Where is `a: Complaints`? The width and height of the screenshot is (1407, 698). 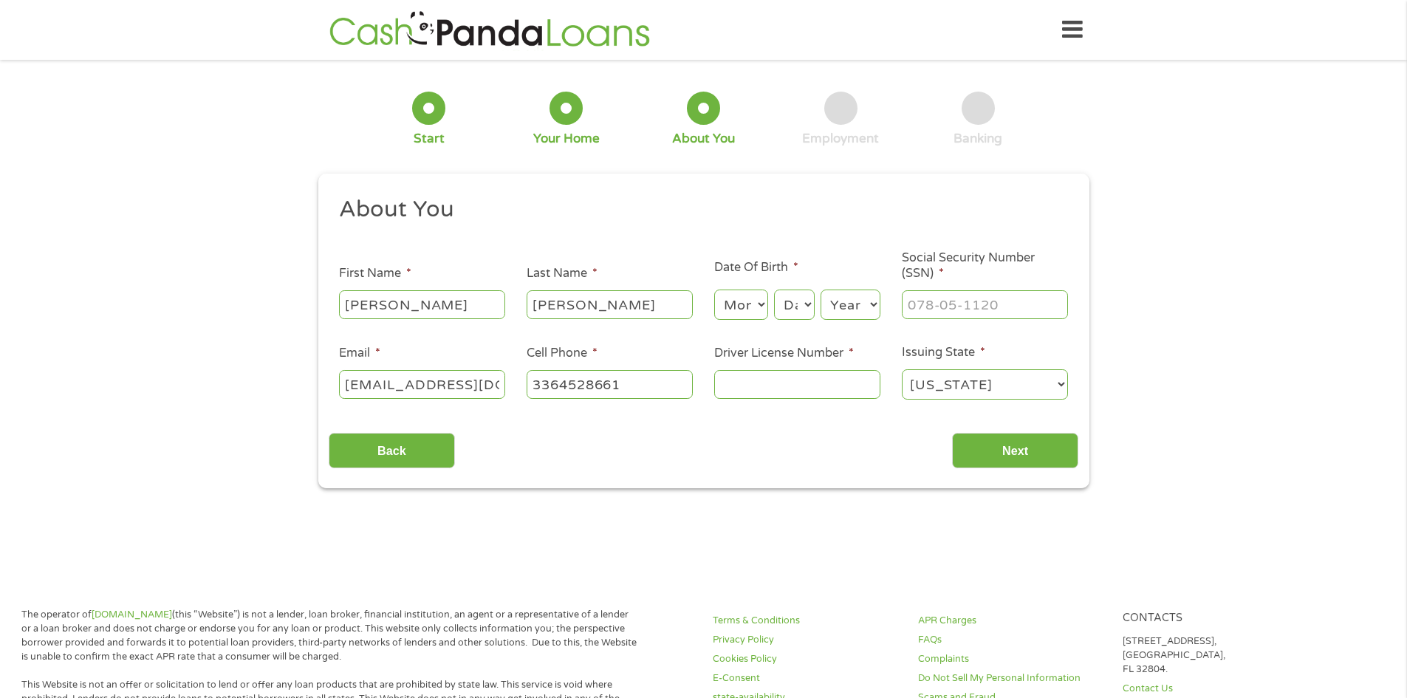
a: Complaints is located at coordinates (1012, 659).